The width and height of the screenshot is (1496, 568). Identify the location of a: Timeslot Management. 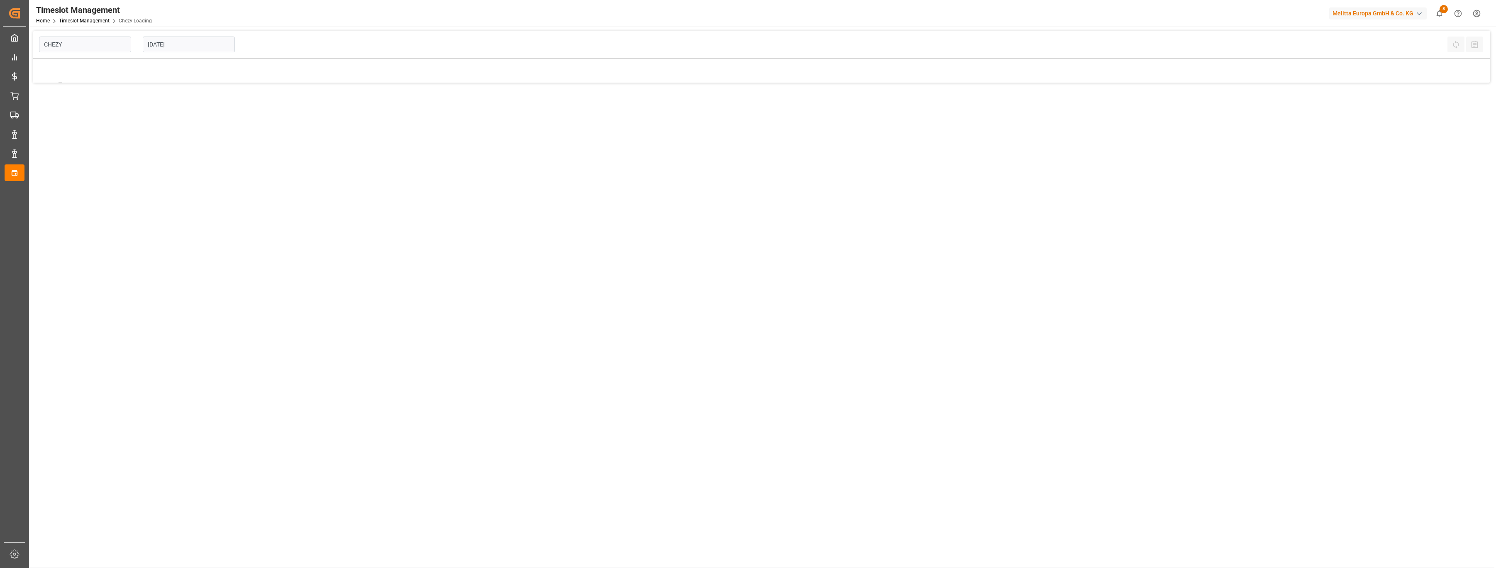
(84, 21).